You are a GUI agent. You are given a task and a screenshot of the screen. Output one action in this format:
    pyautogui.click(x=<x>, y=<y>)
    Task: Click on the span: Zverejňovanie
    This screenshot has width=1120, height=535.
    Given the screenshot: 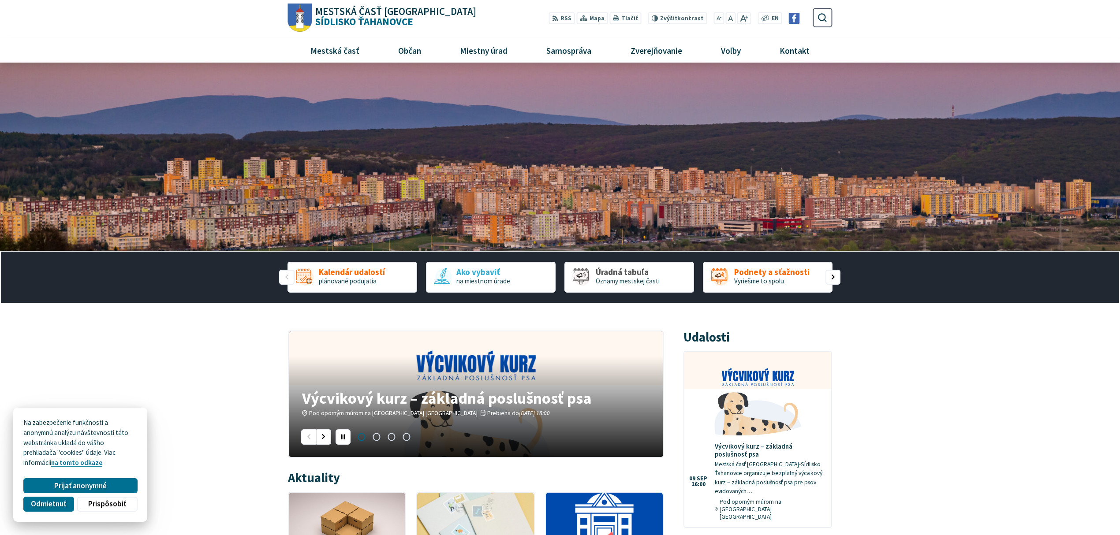 What is the action you would take?
    pyautogui.click(x=656, y=50)
    